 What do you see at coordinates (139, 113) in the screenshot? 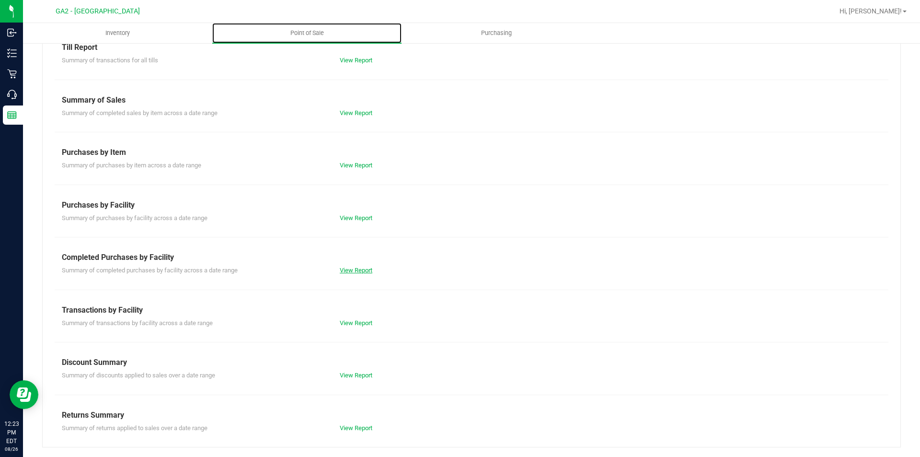
I see `span: Summary of completed sales by item across a date range` at bounding box center [139, 113].